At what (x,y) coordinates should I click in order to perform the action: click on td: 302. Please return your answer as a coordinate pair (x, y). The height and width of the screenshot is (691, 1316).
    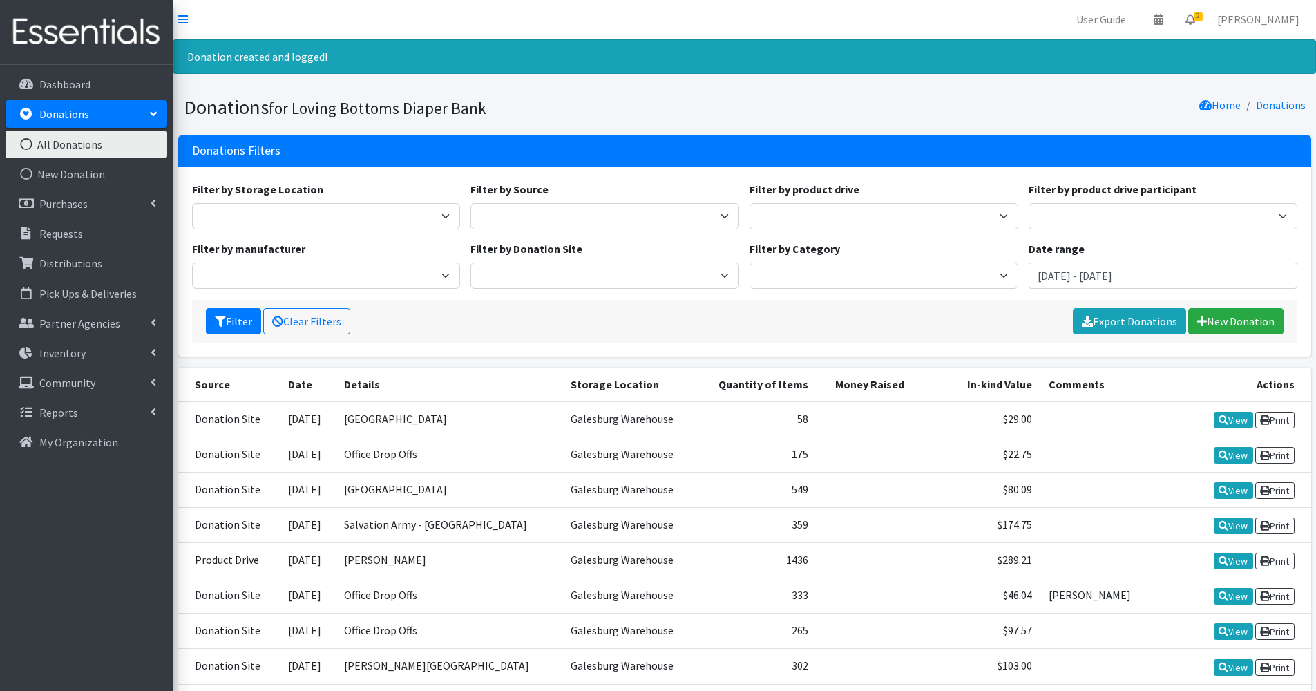
    Looking at the image, I should click on (757, 666).